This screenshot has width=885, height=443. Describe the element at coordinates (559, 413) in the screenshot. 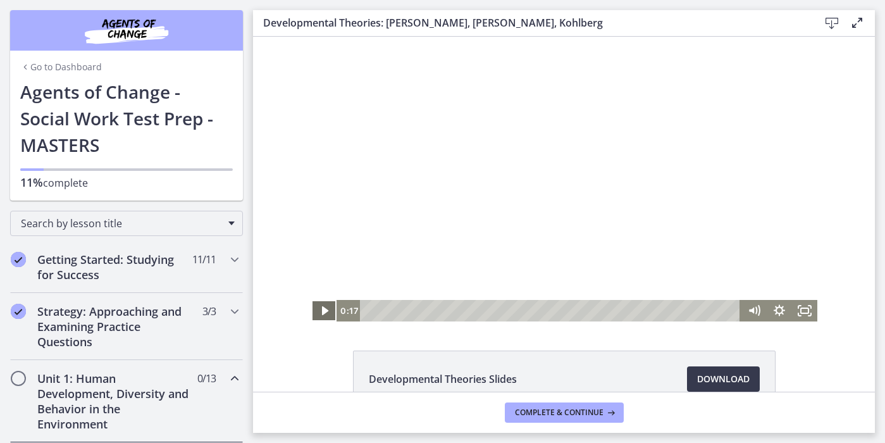

I see `span: Complete & continue` at that location.